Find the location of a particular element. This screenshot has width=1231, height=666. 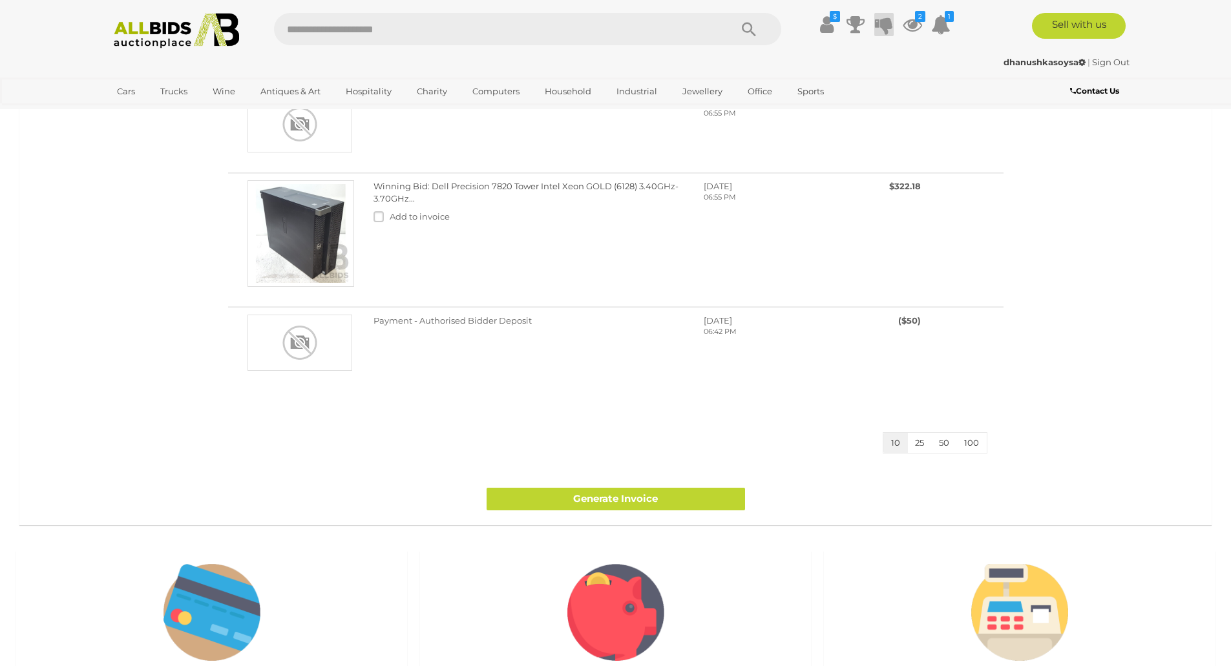

span: 10 is located at coordinates (896, 443).